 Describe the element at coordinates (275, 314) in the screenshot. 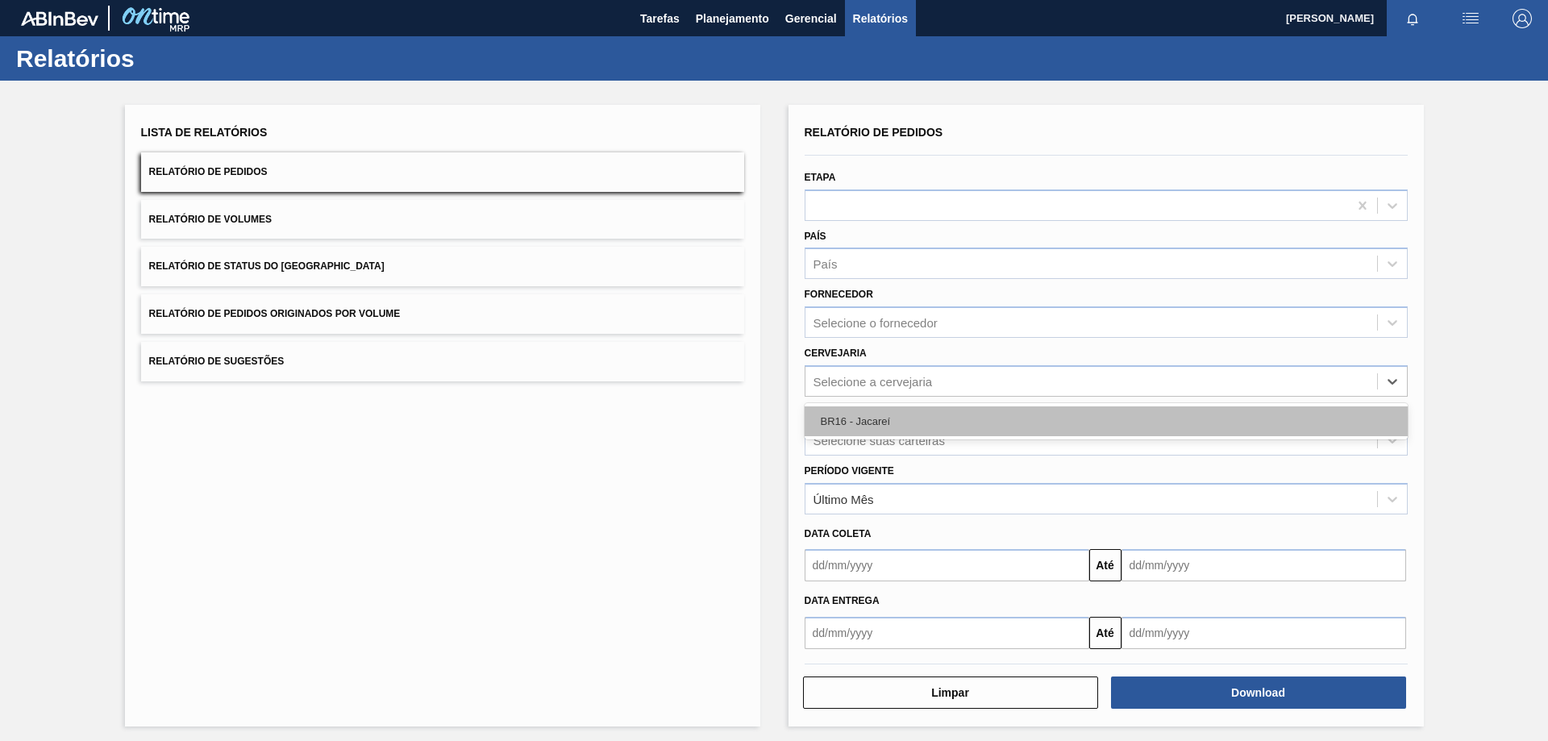

I see `span: Relatório de Pedidos Originados por Volume` at that location.